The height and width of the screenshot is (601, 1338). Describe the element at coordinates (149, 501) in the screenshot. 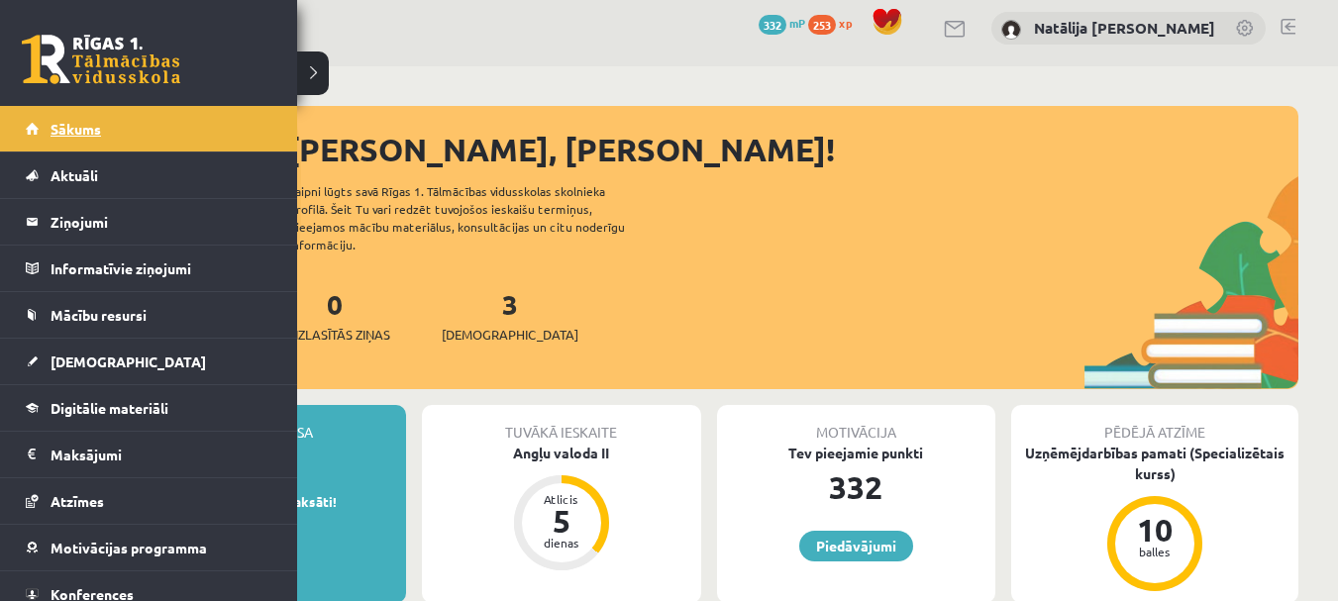

I see `a: Atzīmes` at that location.